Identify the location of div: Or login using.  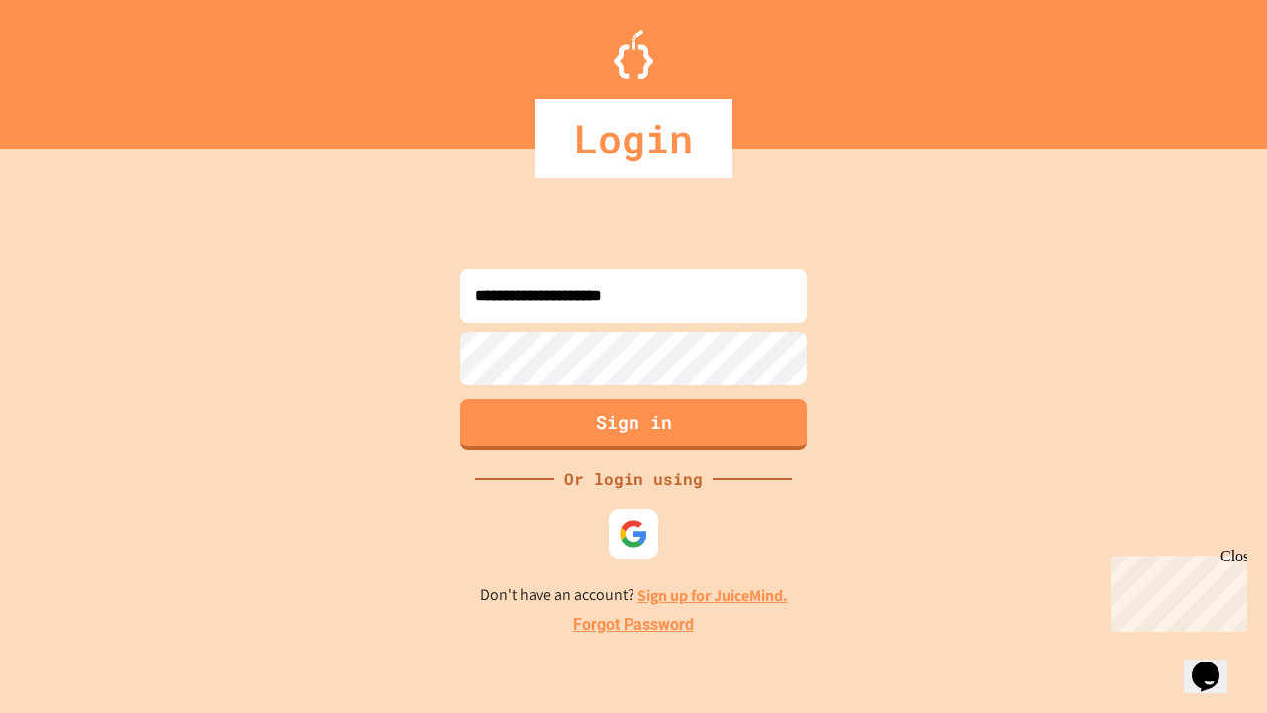
(633, 479).